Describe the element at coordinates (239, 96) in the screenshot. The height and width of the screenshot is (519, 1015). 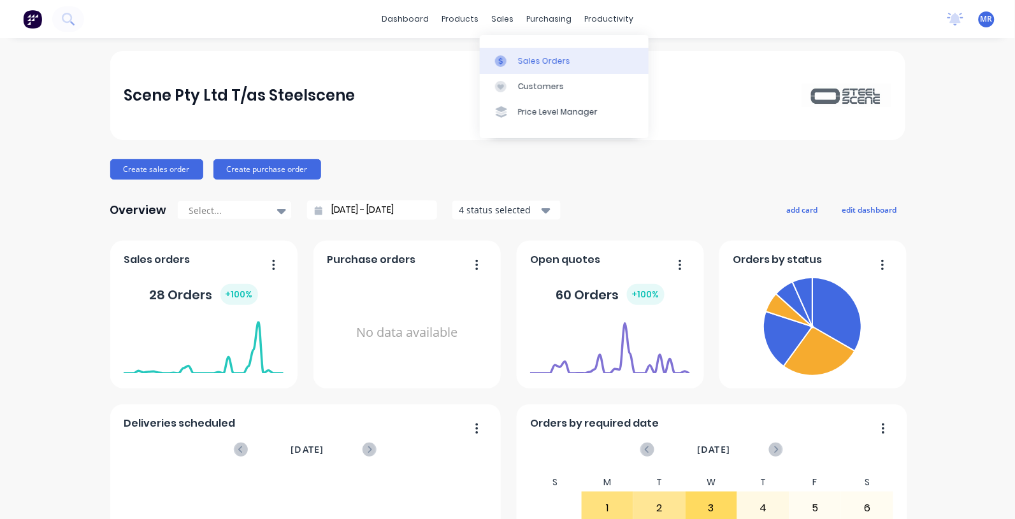
I see `div: Scene Pty Ltd T/as Steelscene` at that location.